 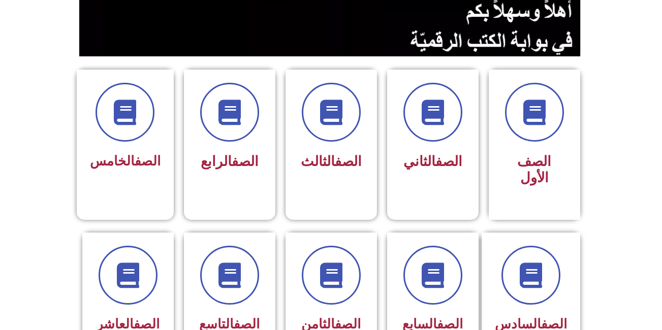 What do you see at coordinates (125, 161) in the screenshot?
I see `span: الخامس` at bounding box center [125, 161].